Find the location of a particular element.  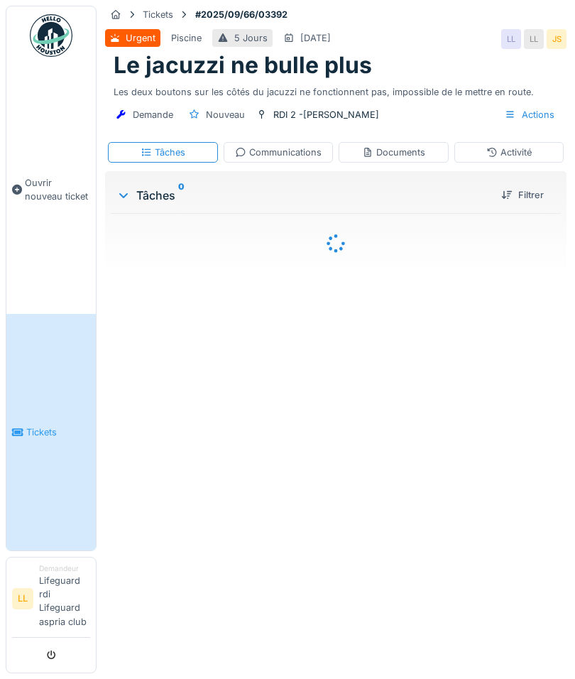

div: Demande is located at coordinates (153, 114).